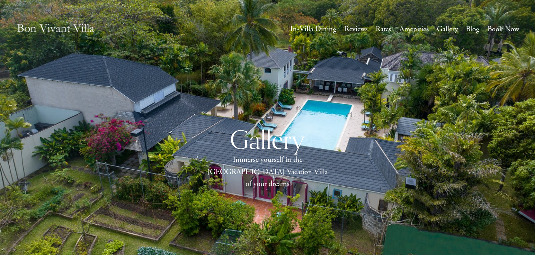 Image resolution: width=535 pixels, height=263 pixels. I want to click on a: Blog, so click(473, 29).